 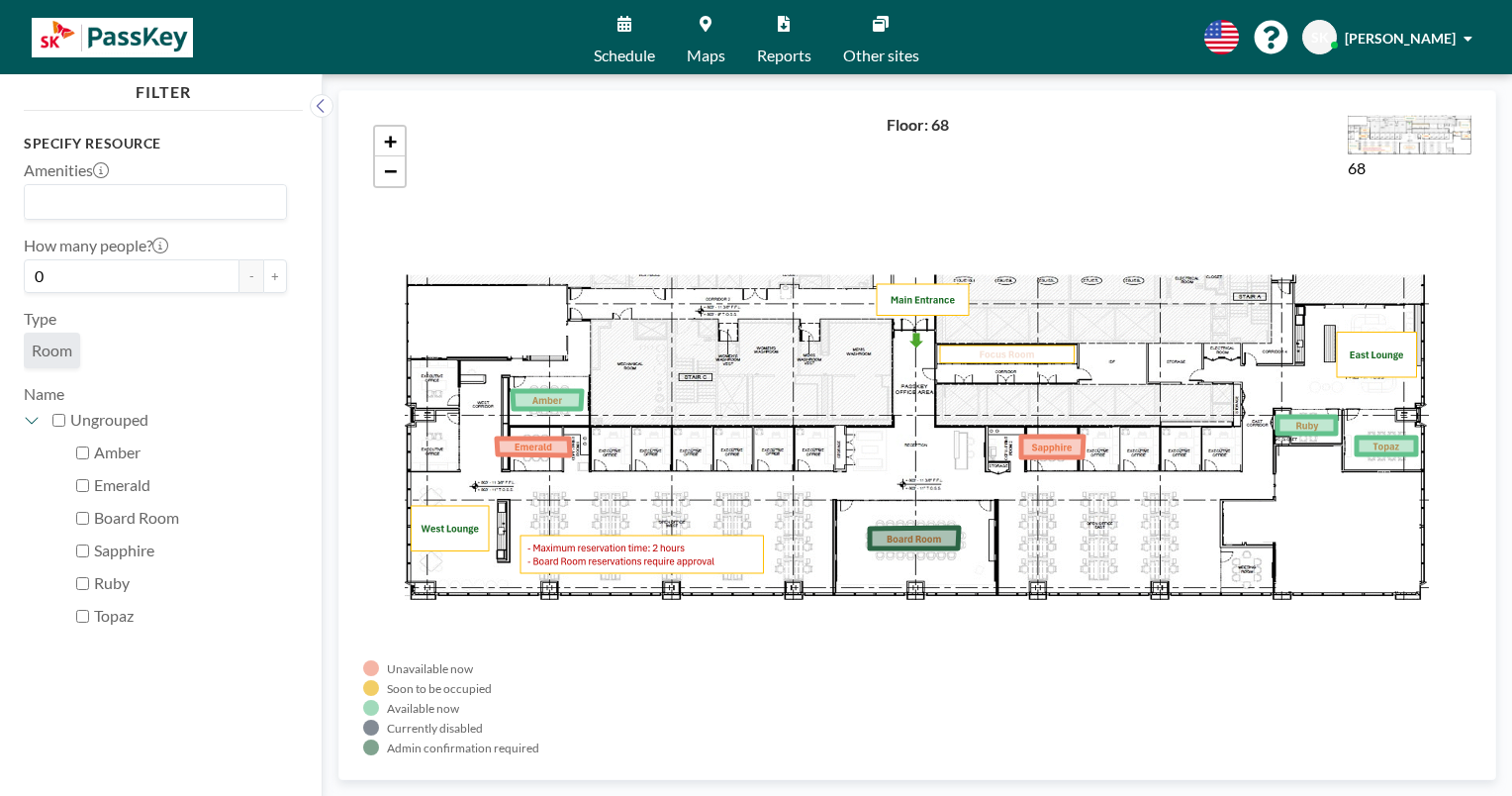 I want to click on div: Soon to be occupied, so click(x=440, y=688).